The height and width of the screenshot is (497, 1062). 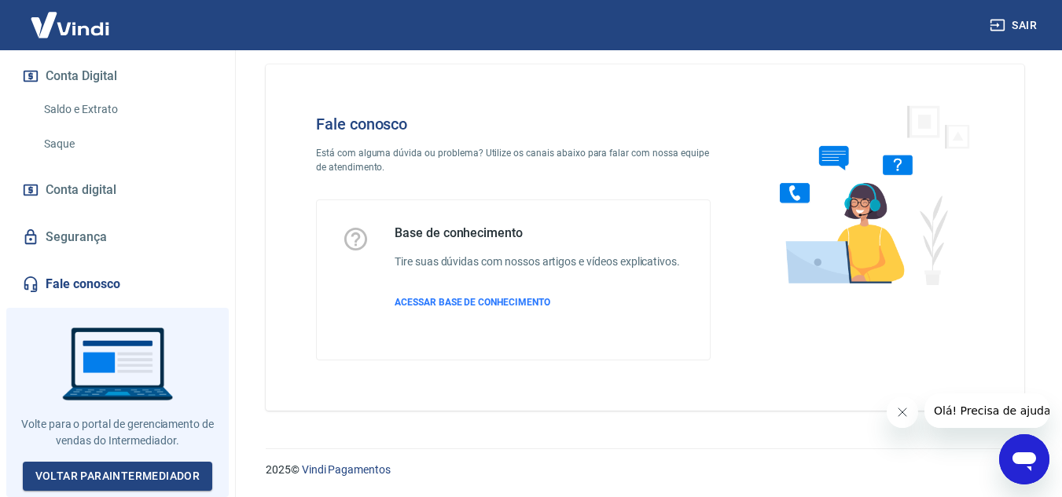 What do you see at coordinates (117, 284) in the screenshot?
I see `a: Fale conosco` at bounding box center [117, 284].